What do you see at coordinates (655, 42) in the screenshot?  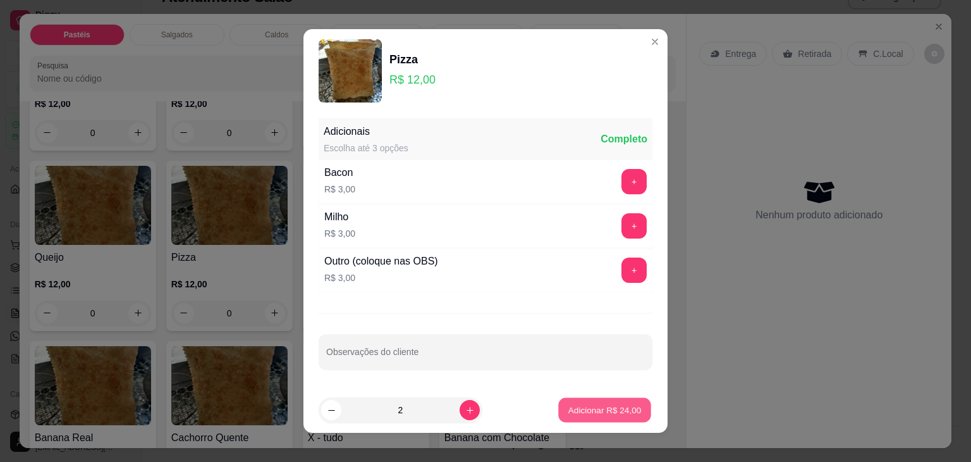 I see `button: Close` at bounding box center [655, 42].